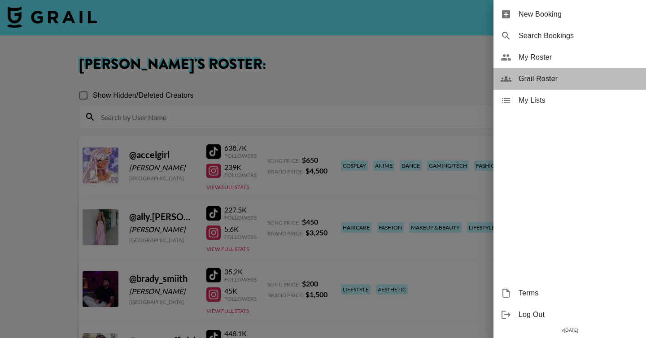 The height and width of the screenshot is (338, 646). Describe the element at coordinates (570, 293) in the screenshot. I see `div: Terms` at that location.